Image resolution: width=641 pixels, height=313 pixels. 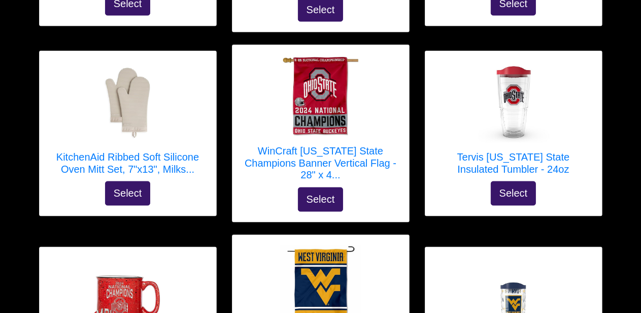 I want to click on img: KitchenAid Ribbed Soft Silicone Oven Mitt Set, 7"x13", Milkshake 2 Count, so click(x=128, y=102).